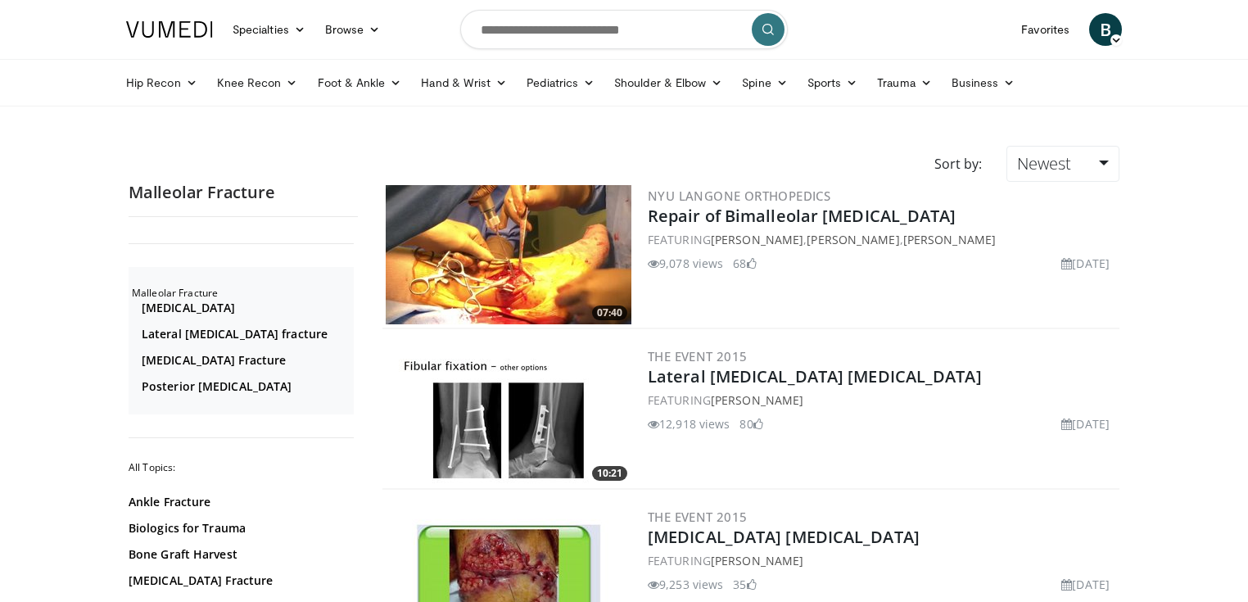 The height and width of the screenshot is (602, 1248). What do you see at coordinates (239, 502) in the screenshot?
I see `a: Ankle Fracture` at bounding box center [239, 502].